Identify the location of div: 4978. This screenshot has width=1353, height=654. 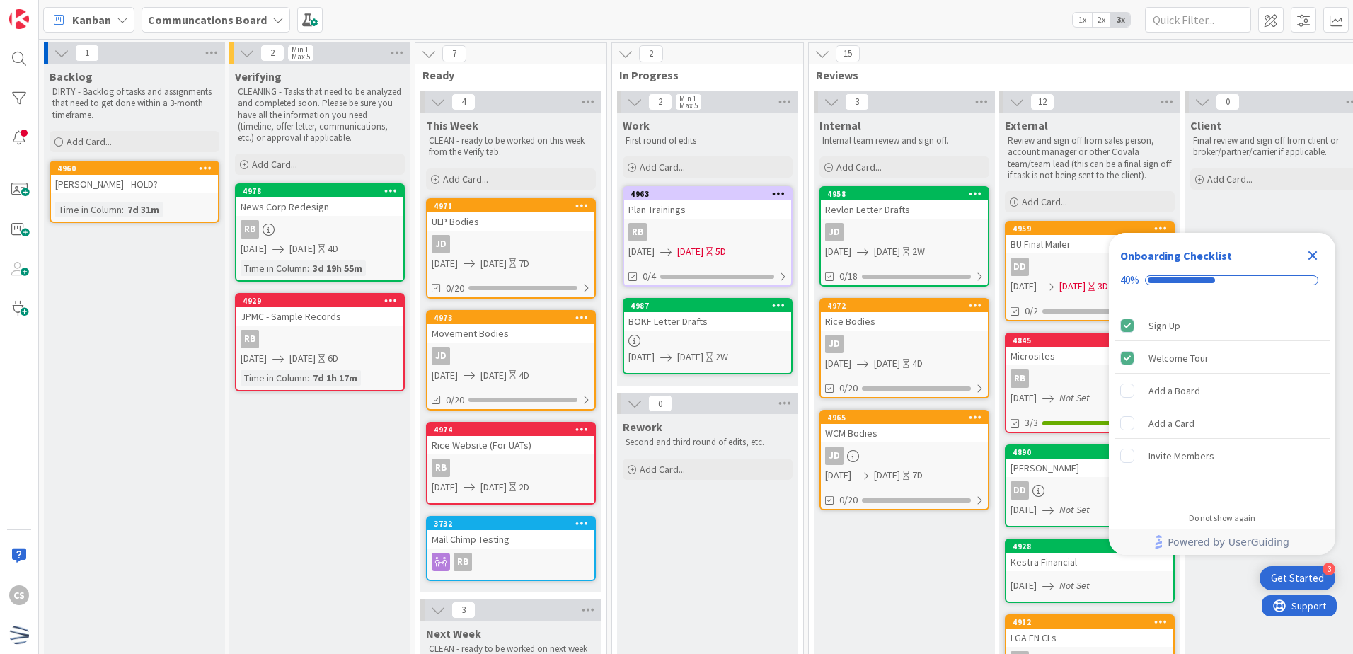
(323, 191).